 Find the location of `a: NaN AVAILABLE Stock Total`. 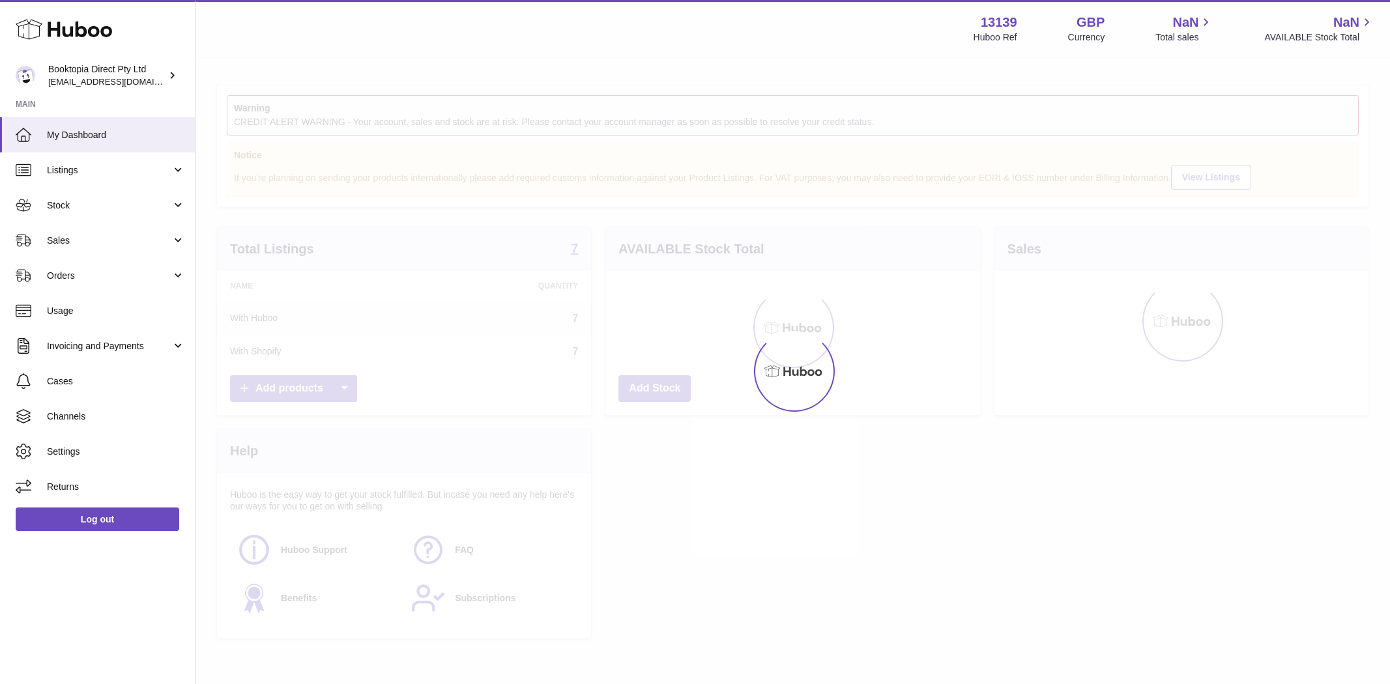

a: NaN AVAILABLE Stock Total is located at coordinates (1319, 29).